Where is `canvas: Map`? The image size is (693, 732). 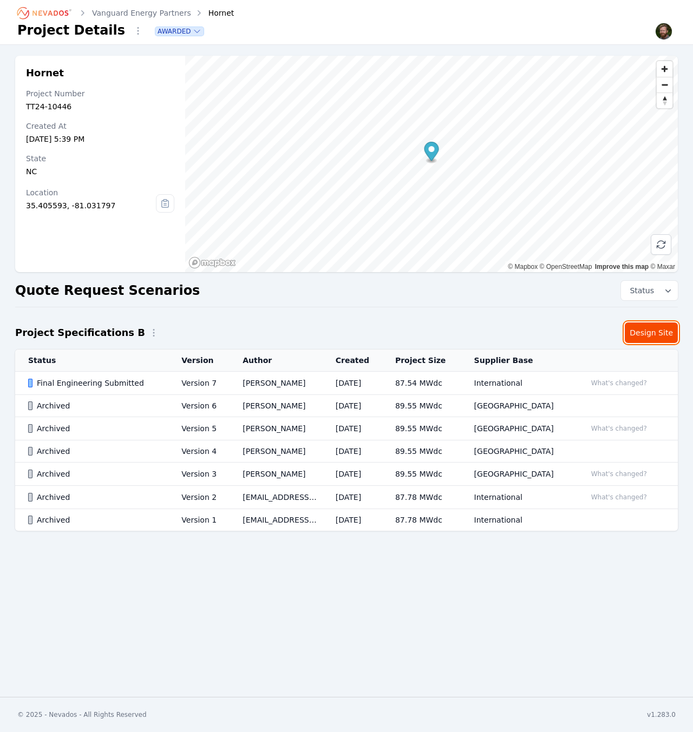
canvas: Map is located at coordinates (431, 164).